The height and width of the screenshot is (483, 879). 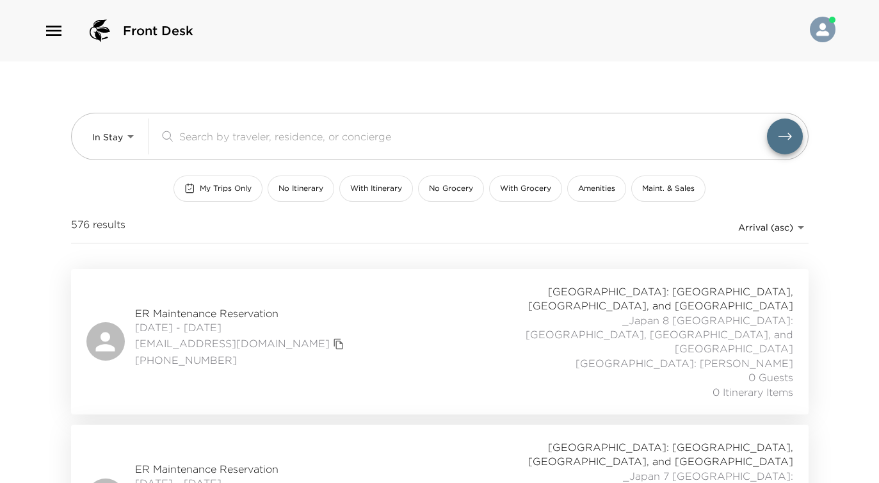 What do you see at coordinates (100, 31) in the screenshot?
I see `img: logo` at bounding box center [100, 31].